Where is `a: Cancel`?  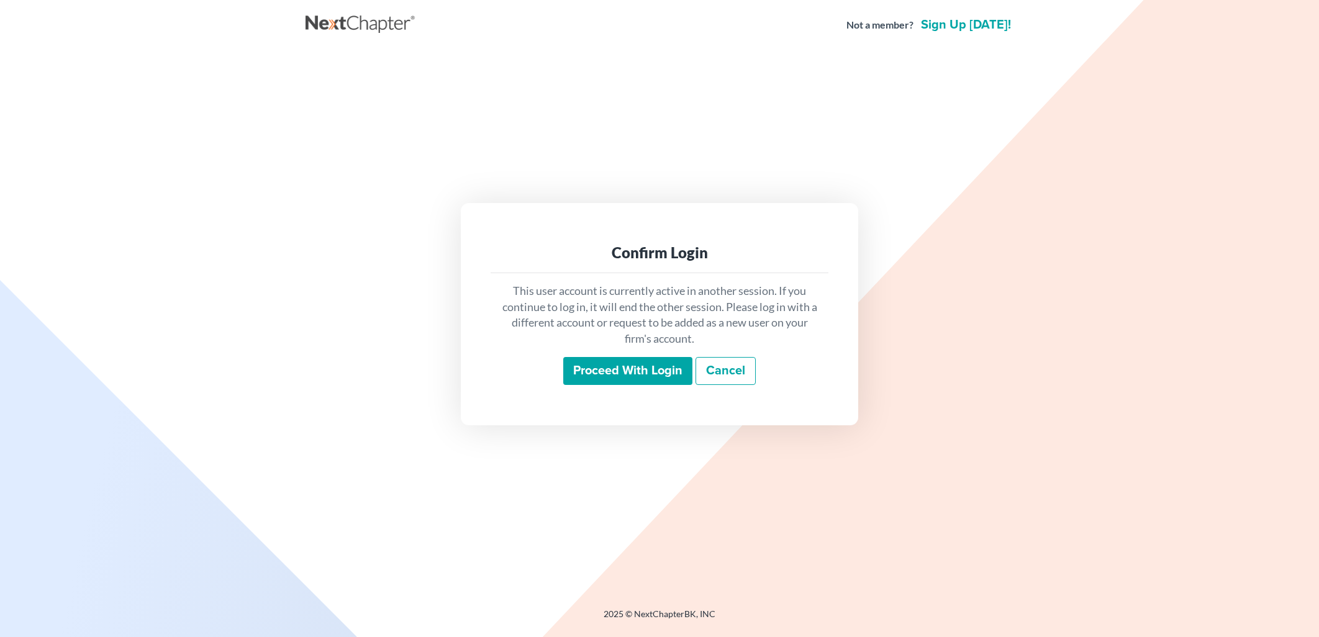 a: Cancel is located at coordinates (726, 371).